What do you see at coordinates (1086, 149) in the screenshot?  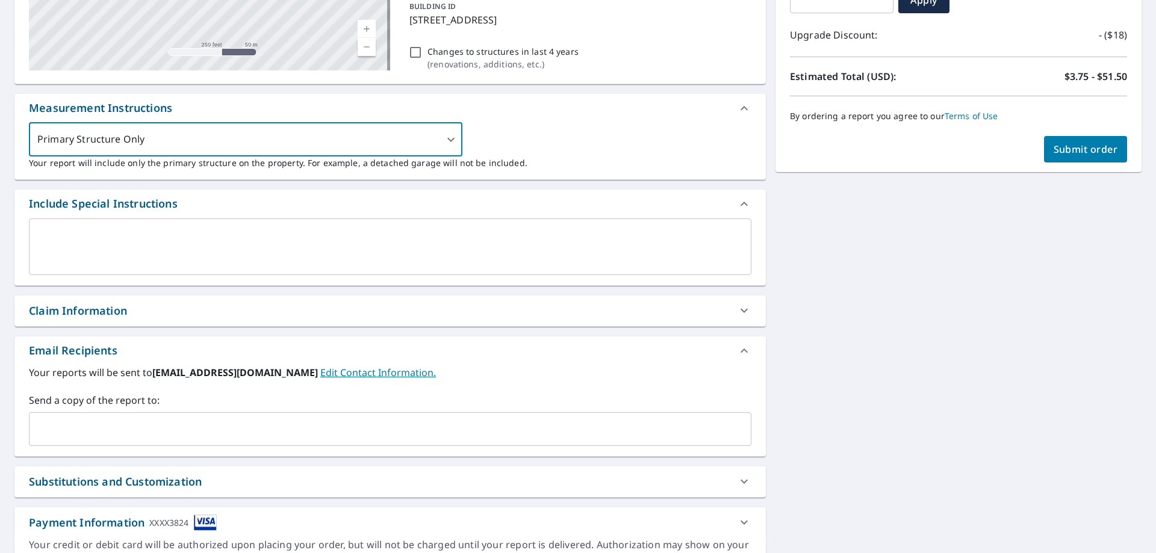 I see `span: Submit order` at bounding box center [1086, 149].